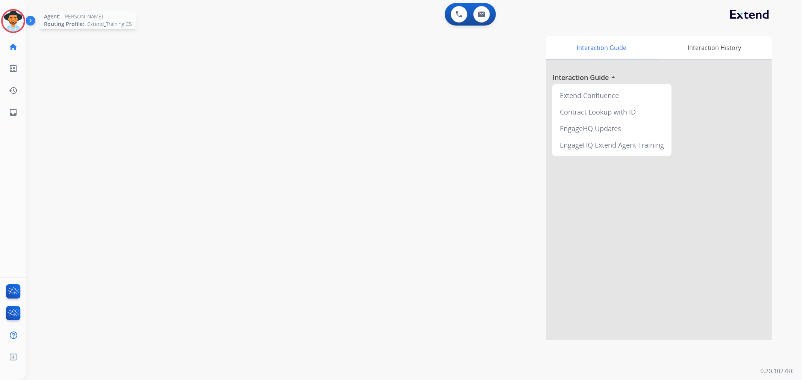 The image size is (802, 380). Describe the element at coordinates (13, 69) in the screenshot. I see `mat-icon: list_alt` at that location.